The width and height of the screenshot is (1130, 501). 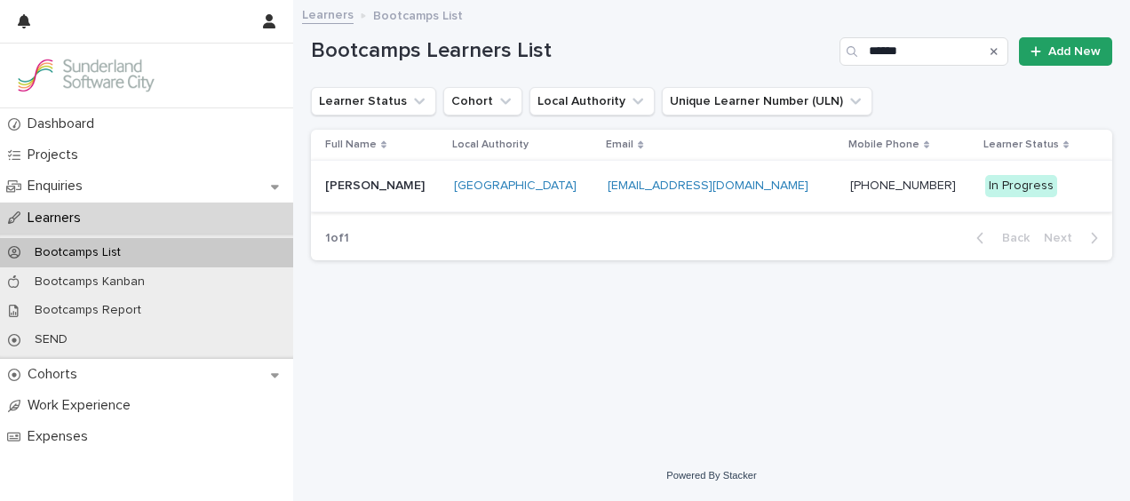 What do you see at coordinates (56, 155) in the screenshot?
I see `p: Projects` at bounding box center [56, 155].